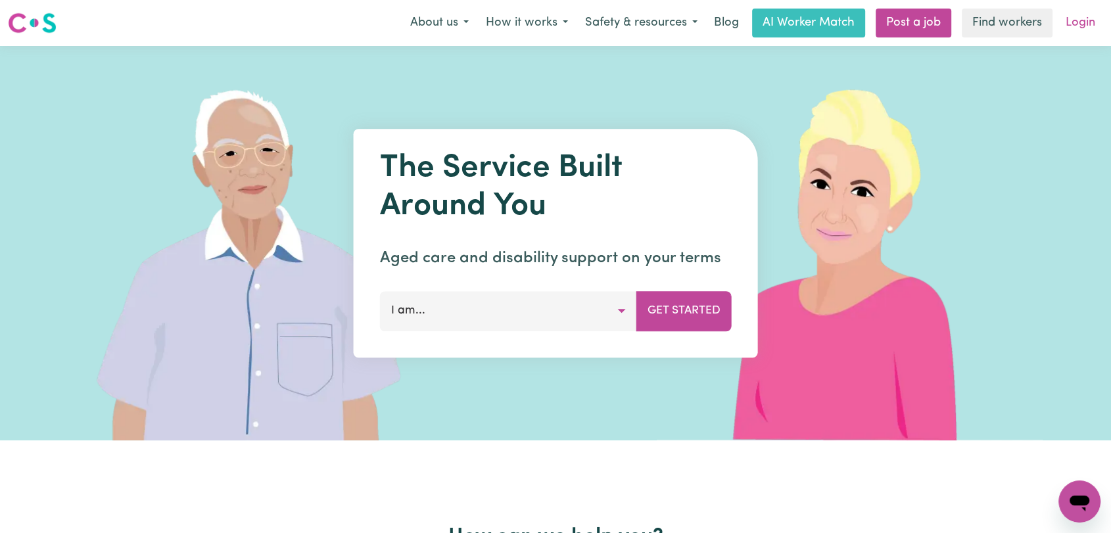 The height and width of the screenshot is (533, 1111). I want to click on a: Careseekers logo, so click(32, 23).